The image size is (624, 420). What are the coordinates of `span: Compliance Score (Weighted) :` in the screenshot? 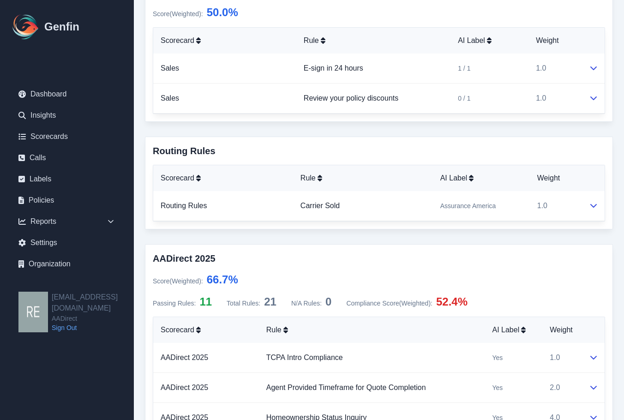 It's located at (389, 303).